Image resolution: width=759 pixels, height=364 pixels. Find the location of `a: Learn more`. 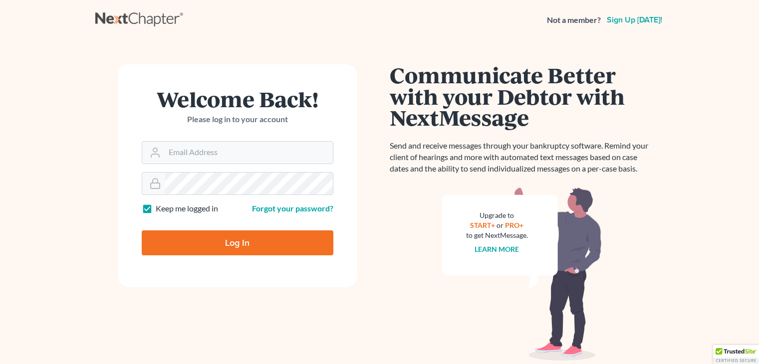

a: Learn more is located at coordinates (497, 249).